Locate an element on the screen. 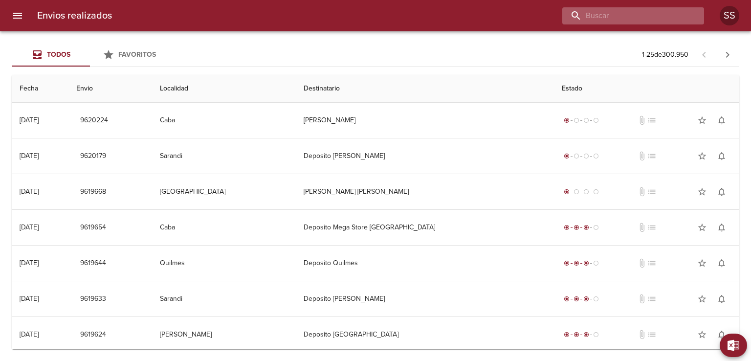  button: 9619644 is located at coordinates (93, 263).